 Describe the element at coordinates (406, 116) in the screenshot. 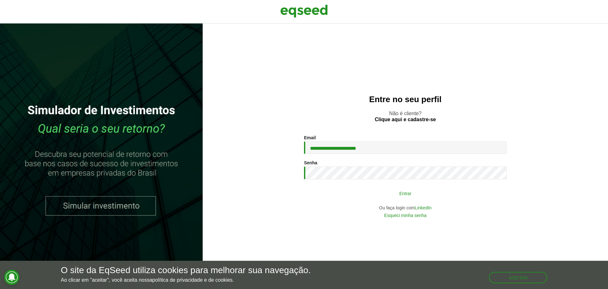

I see `p: Não é cliente?` at that location.